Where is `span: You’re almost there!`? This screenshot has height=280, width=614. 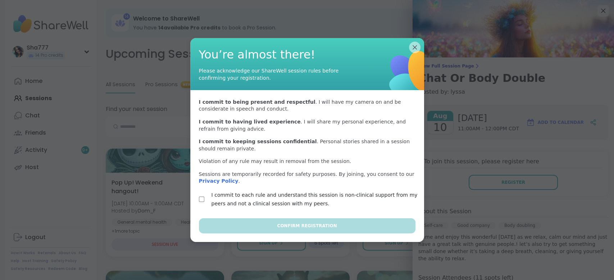 span: You’re almost there! is located at coordinates (307, 55).